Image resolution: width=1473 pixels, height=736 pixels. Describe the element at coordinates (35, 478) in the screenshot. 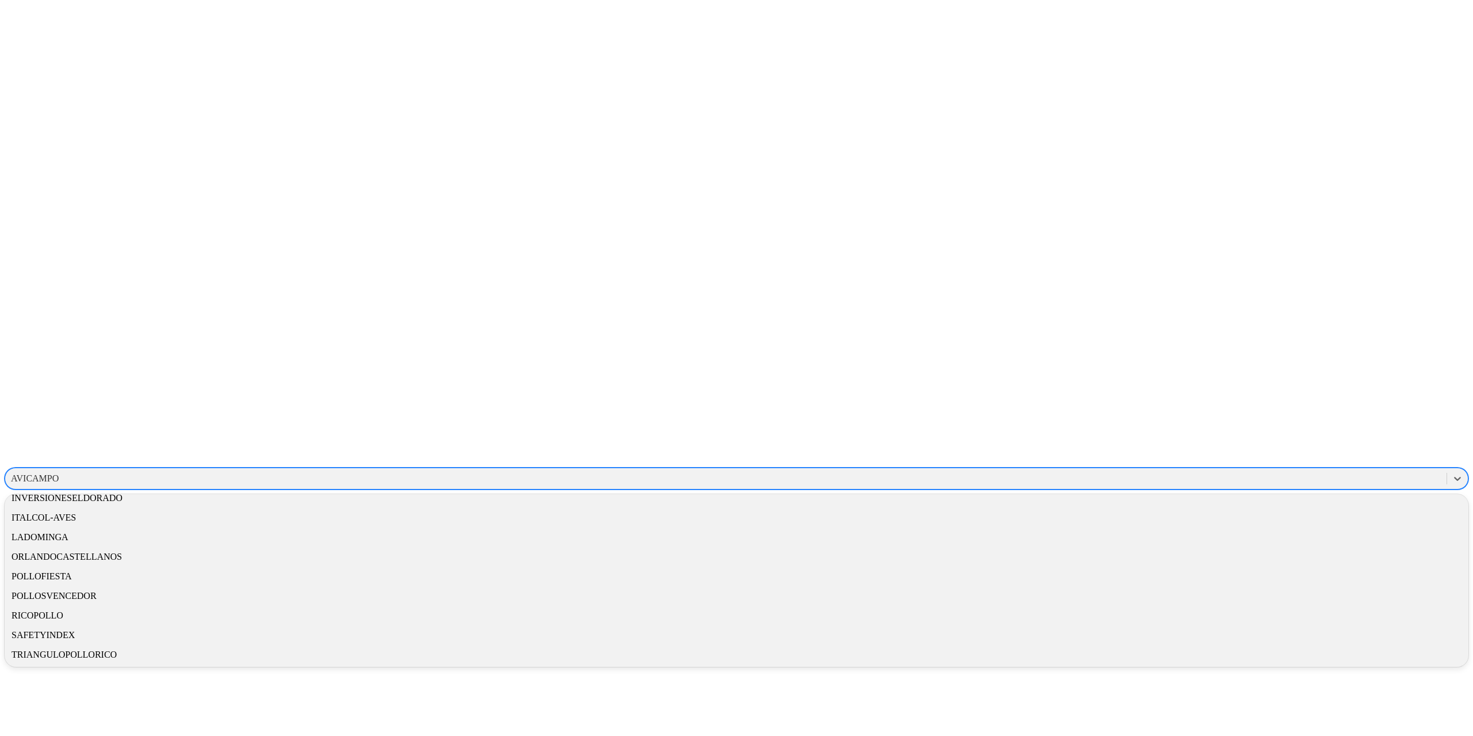

I see `div: AVICAMPO` at that location.